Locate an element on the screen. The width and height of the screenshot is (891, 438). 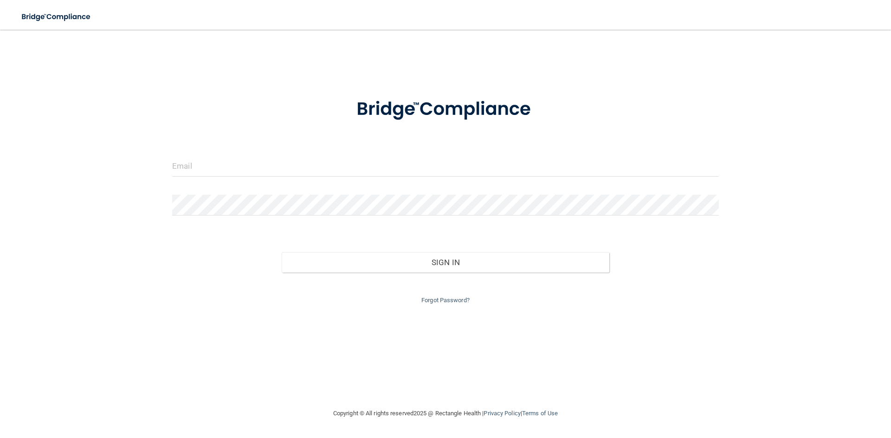
button: Sign In is located at coordinates (445, 263).